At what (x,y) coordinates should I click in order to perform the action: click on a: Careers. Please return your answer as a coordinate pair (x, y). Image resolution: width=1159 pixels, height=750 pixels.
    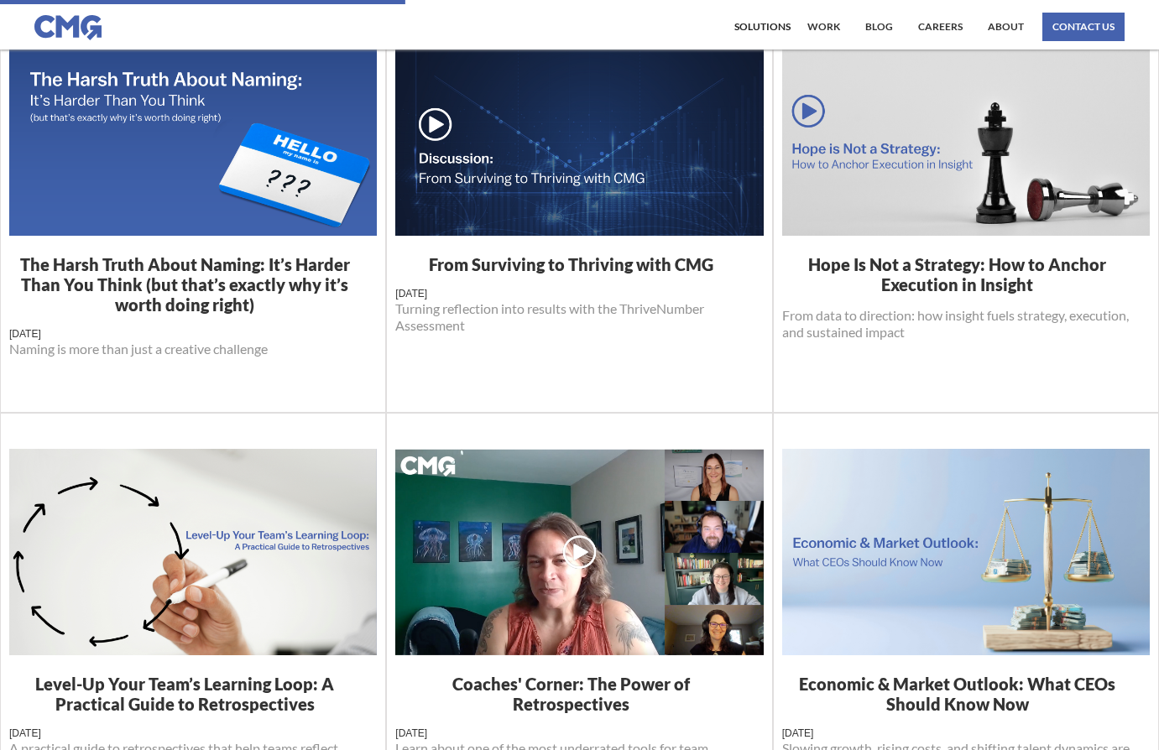
    Looking at the image, I should click on (940, 27).